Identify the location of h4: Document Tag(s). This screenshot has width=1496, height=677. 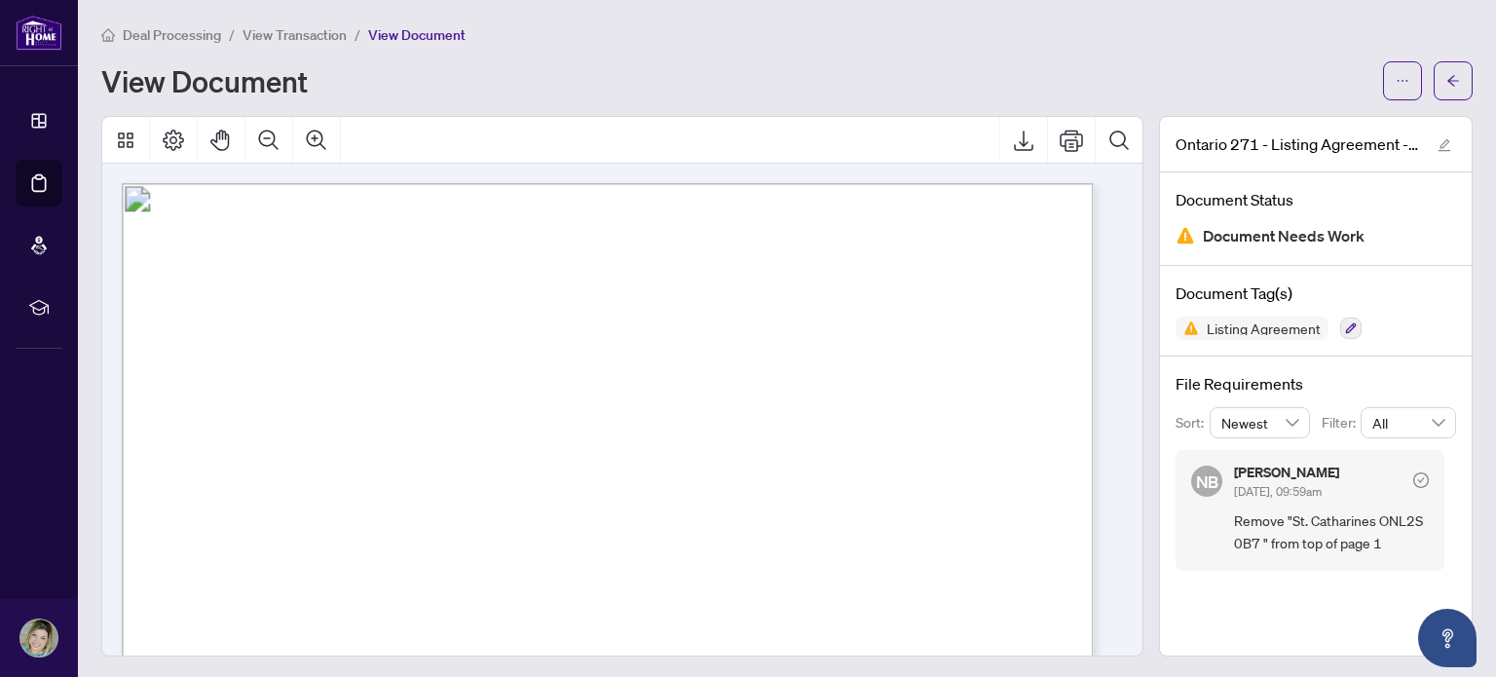
(1315, 293).